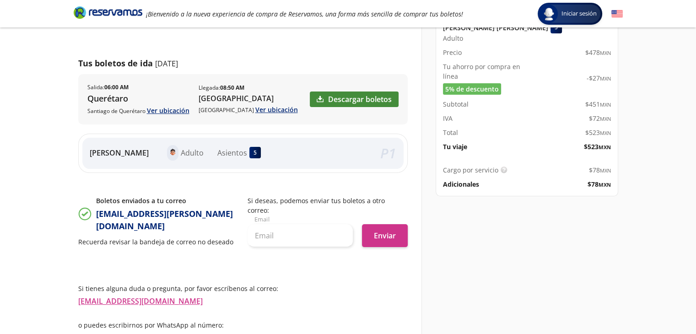 The image size is (696, 334). I want to click on span: Adulto, so click(453, 38).